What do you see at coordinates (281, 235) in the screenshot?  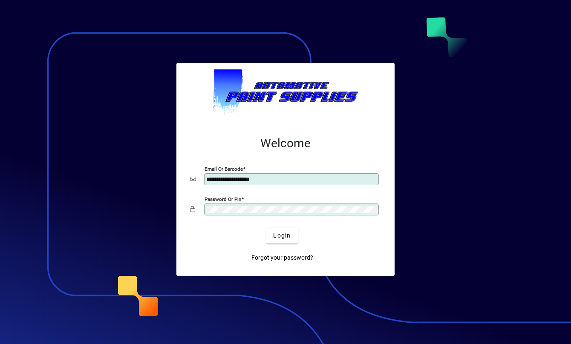 I see `span: Login` at bounding box center [281, 235].